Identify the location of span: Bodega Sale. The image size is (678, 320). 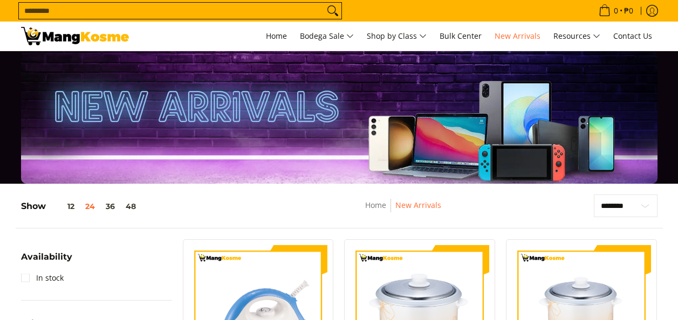
(327, 36).